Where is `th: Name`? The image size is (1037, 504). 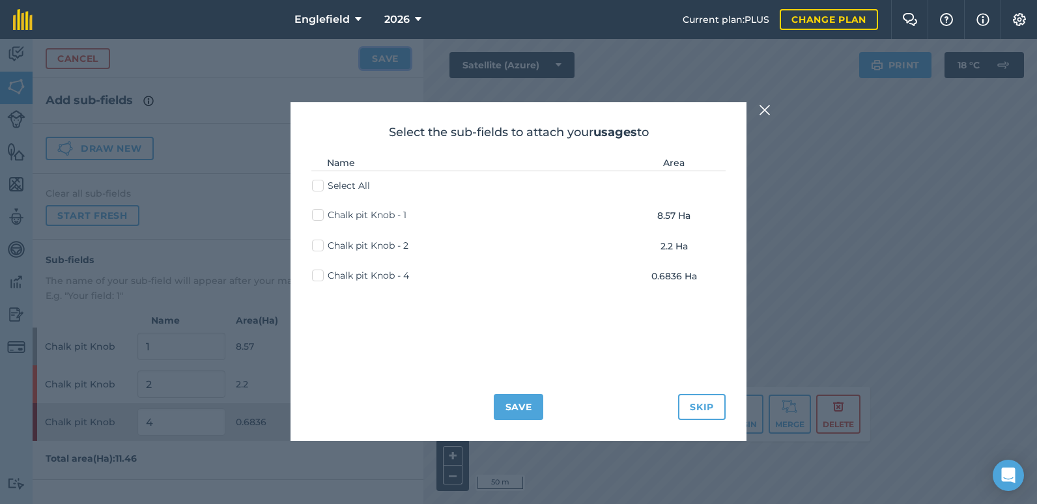
th: Name is located at coordinates (467, 163).